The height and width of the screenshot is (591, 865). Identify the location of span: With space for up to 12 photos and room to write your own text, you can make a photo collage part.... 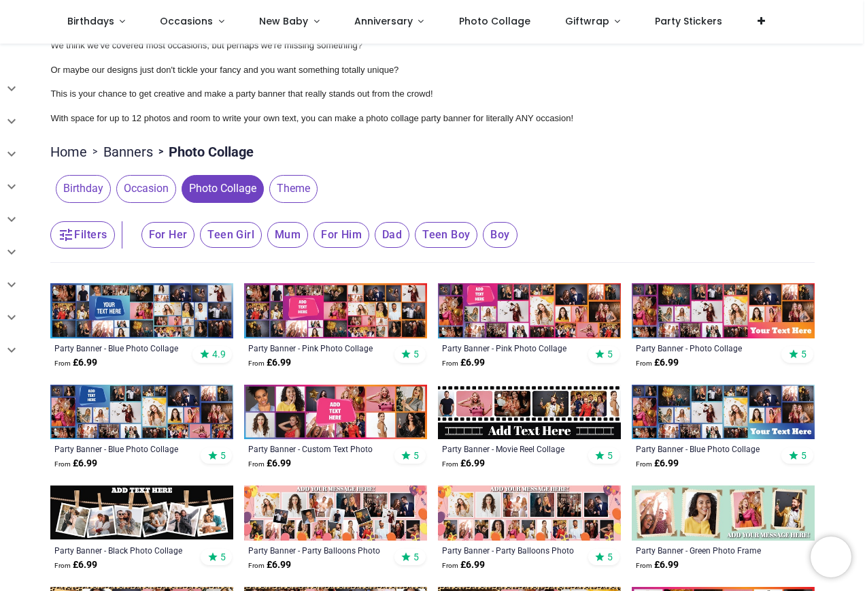
(312, 118).